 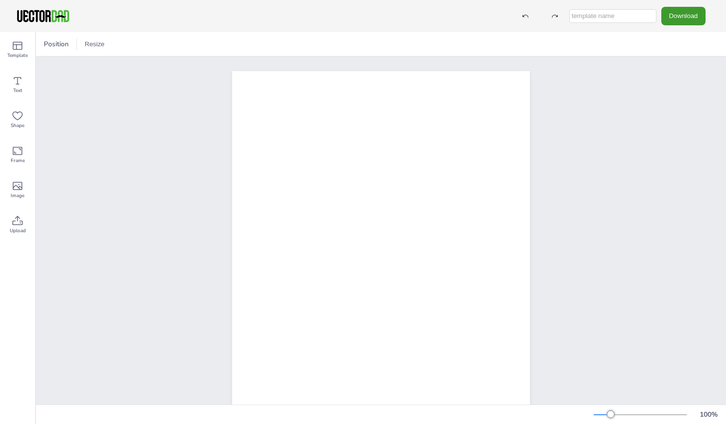 I want to click on span: Image, so click(x=18, y=196).